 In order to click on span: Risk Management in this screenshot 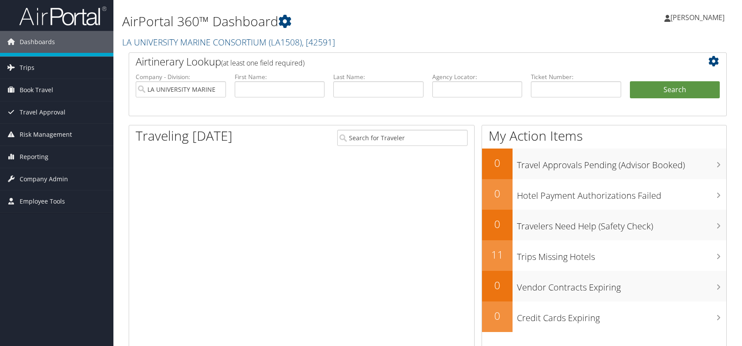, I will do `click(46, 134)`.